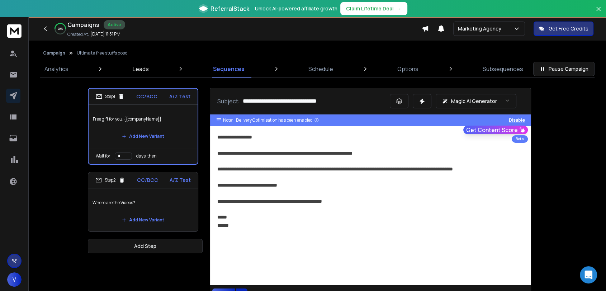 The width and height of the screenshot is (606, 291). Describe the element at coordinates (520, 139) in the screenshot. I see `div: Beta` at that location.